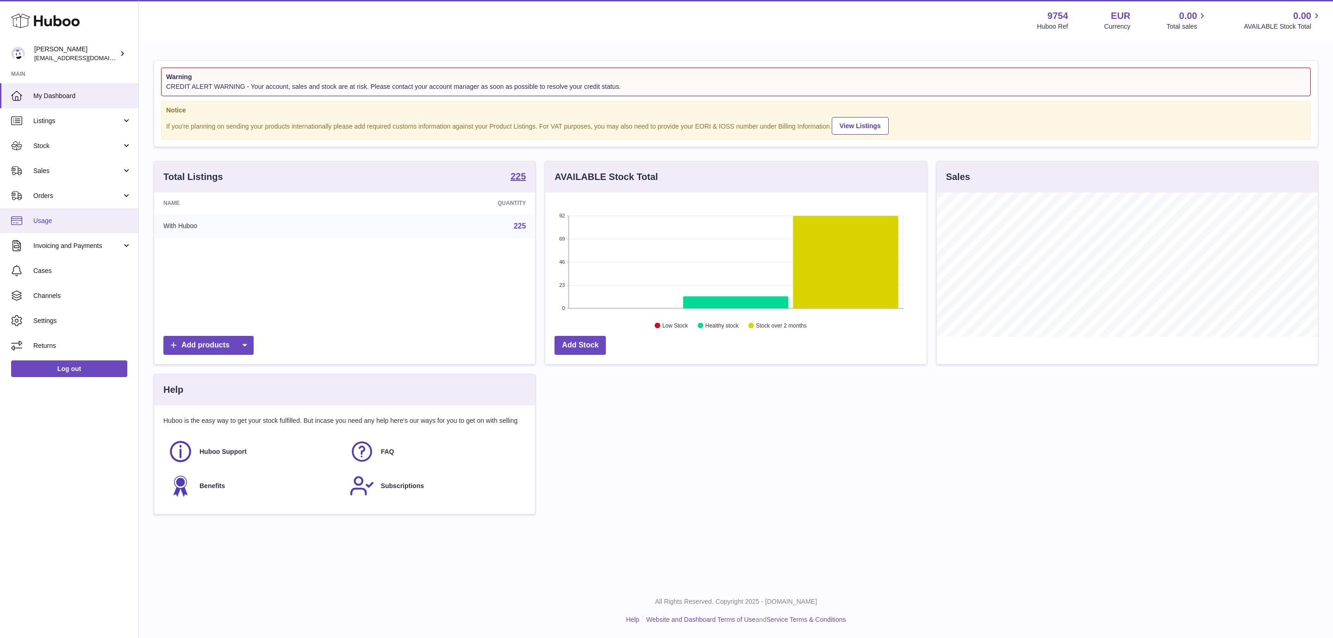  I want to click on a: Help, so click(633, 620).